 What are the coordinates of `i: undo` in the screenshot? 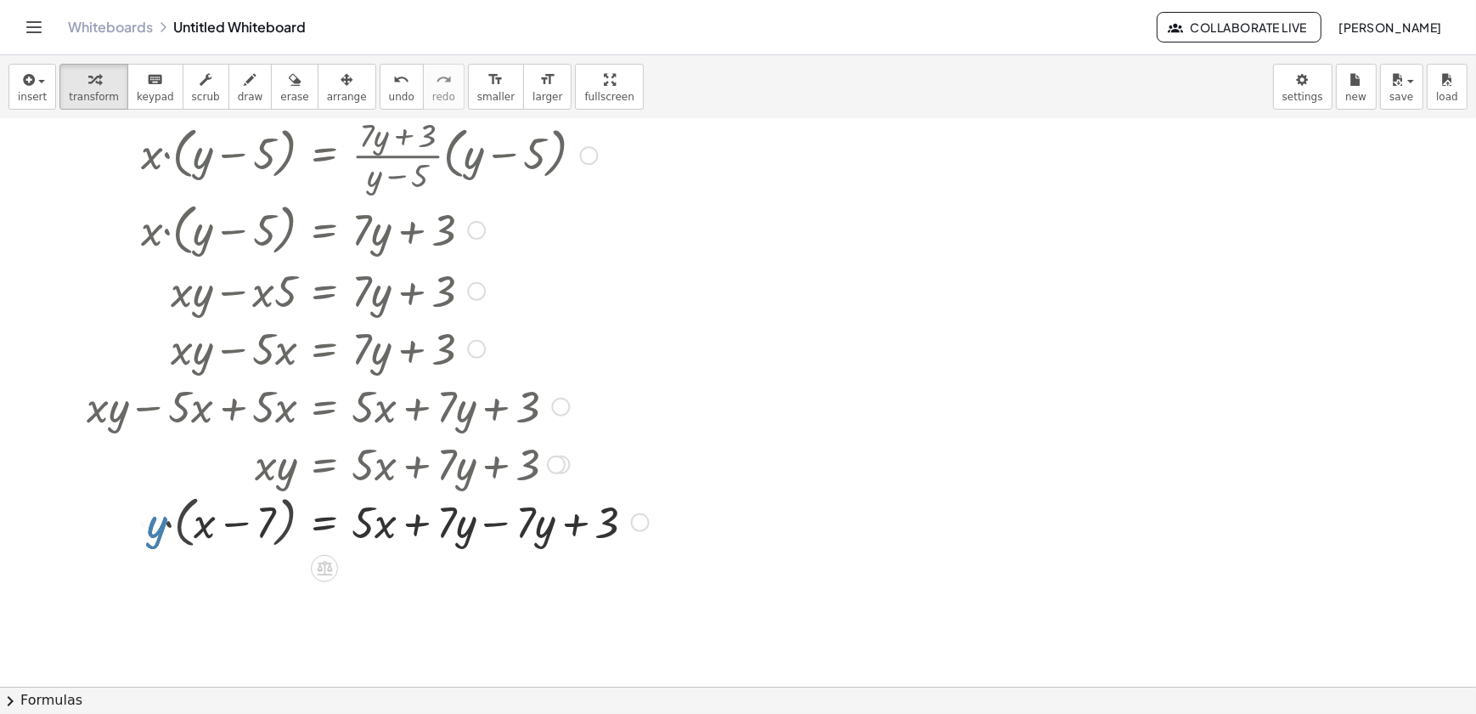 It's located at (401, 80).